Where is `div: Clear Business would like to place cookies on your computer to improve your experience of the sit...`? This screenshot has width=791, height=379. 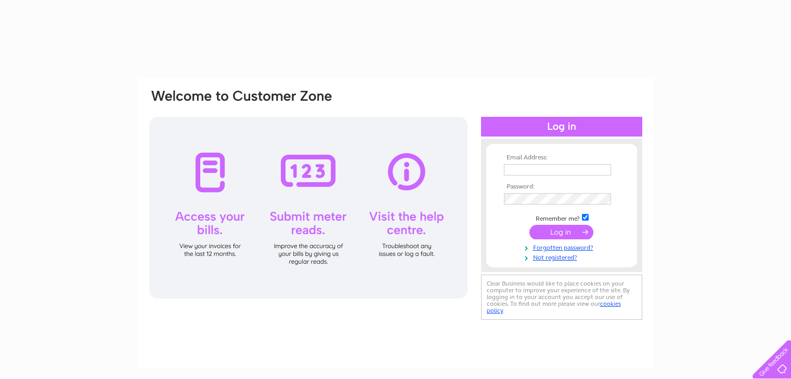
div: Clear Business would like to place cookies on your computer to improve your experience of the sit... is located at coordinates (561, 297).